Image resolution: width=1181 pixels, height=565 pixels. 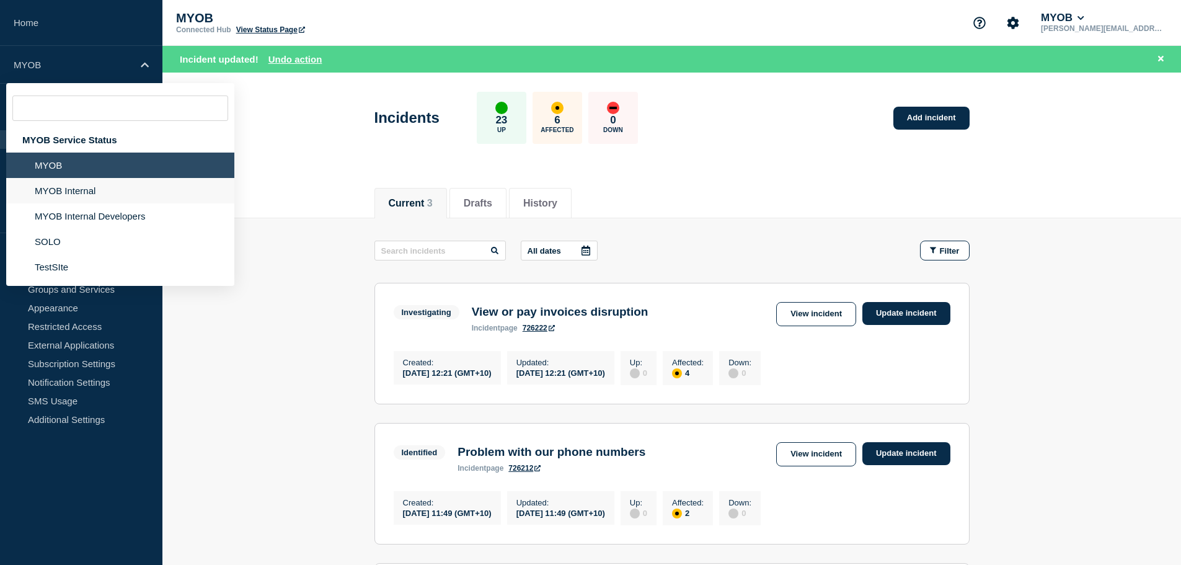 What do you see at coordinates (440, 250) in the screenshot?
I see `input: Search incidents` at bounding box center [440, 250].